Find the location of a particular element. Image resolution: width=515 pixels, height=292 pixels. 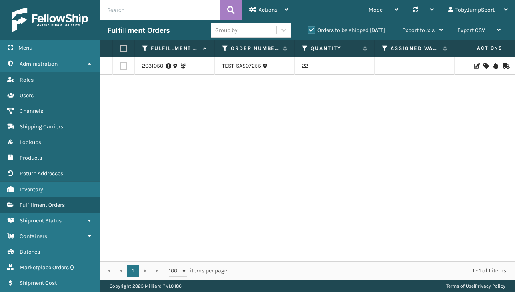

span: Users is located at coordinates (26, 95).